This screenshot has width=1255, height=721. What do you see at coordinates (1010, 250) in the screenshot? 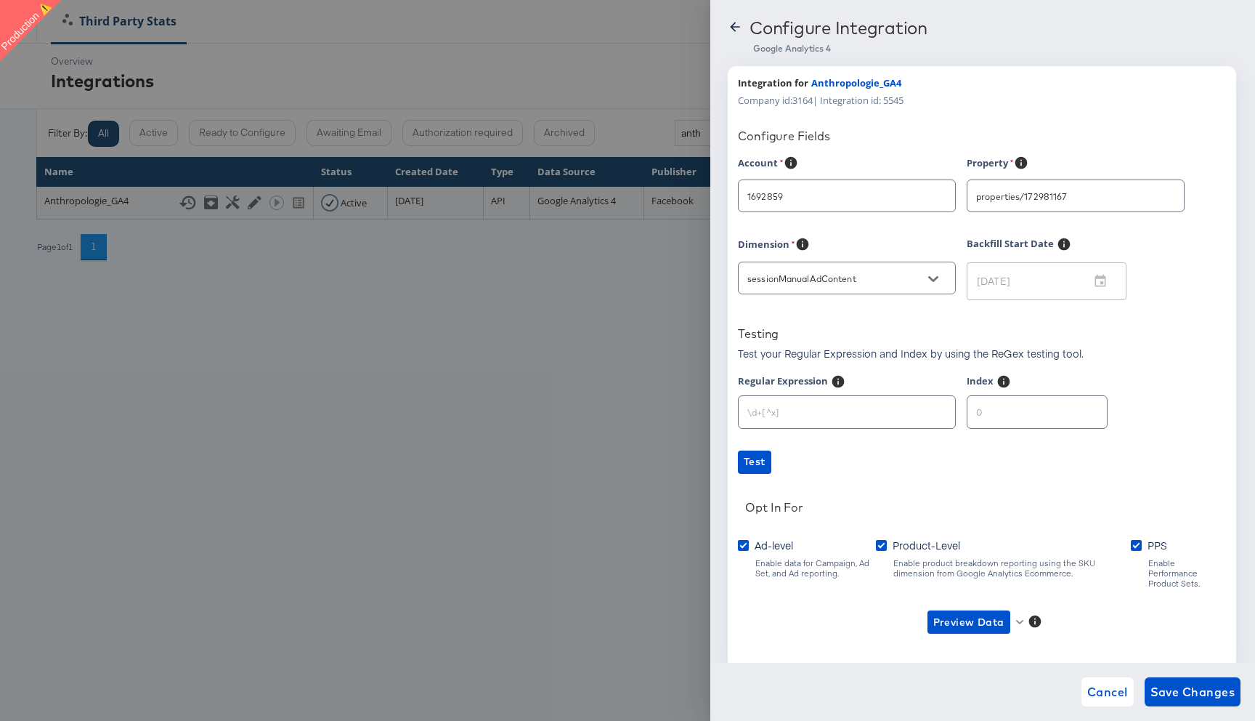
I see `label: Backfill Start Date` at bounding box center [1010, 250].